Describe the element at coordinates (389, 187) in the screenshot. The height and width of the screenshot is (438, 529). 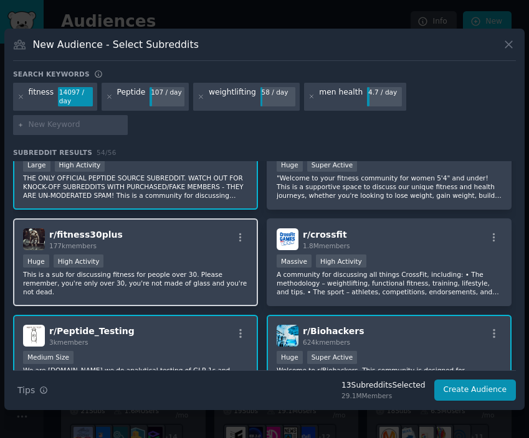
I see `p: "Welcome to your fitness community for women 5'4" and under! This is a supportive space to discus...` at that location.